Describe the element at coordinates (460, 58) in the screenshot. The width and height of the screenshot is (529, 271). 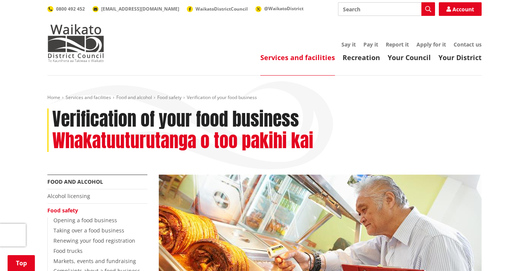
I see `a: Your District` at that location.